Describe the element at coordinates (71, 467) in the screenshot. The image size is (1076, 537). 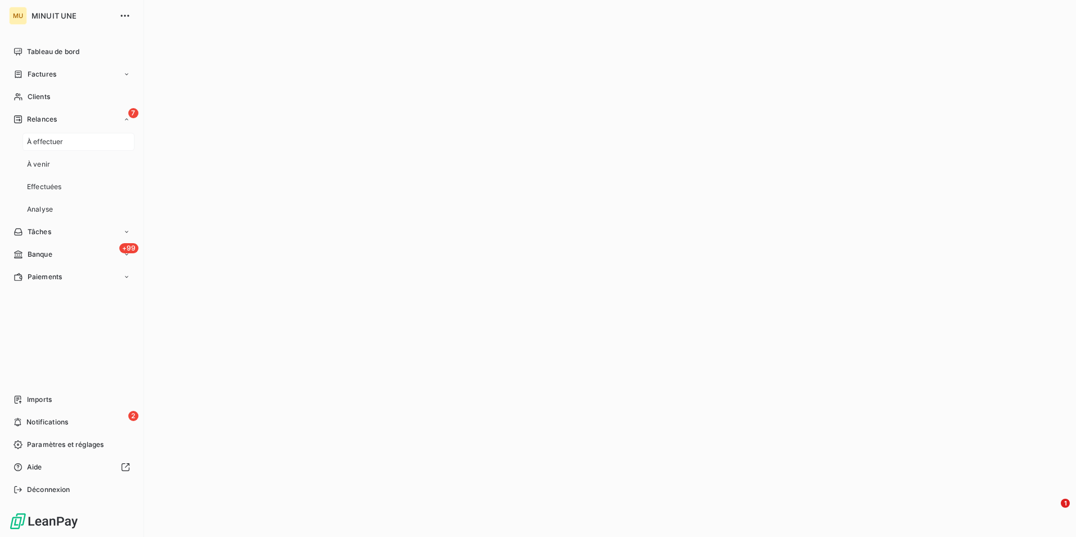
I see `a: Aide` at that location.